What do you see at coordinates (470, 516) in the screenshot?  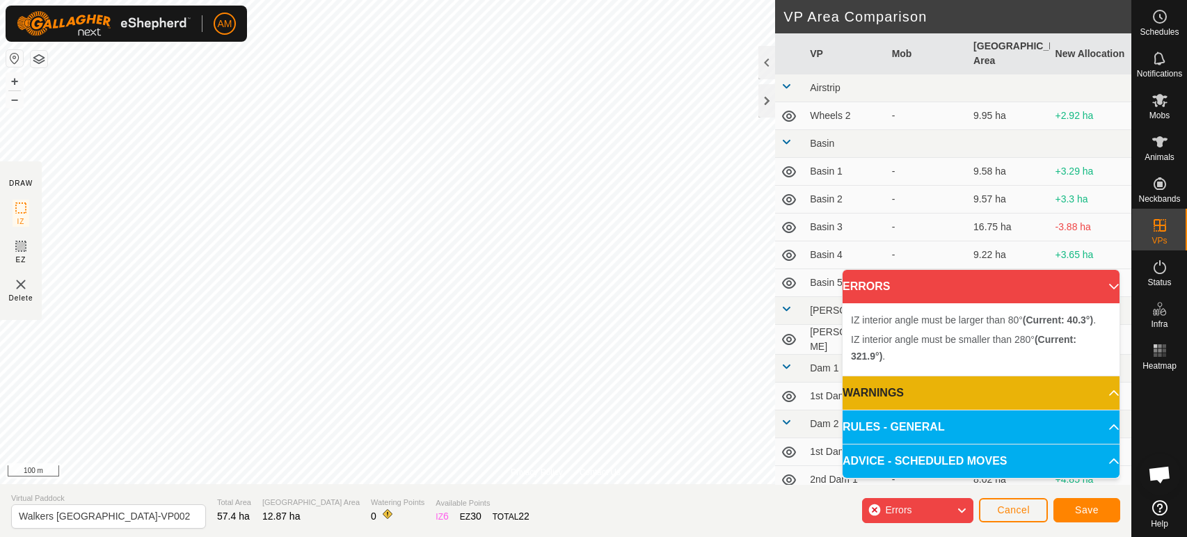 I see `div: EZ` at bounding box center [470, 516].